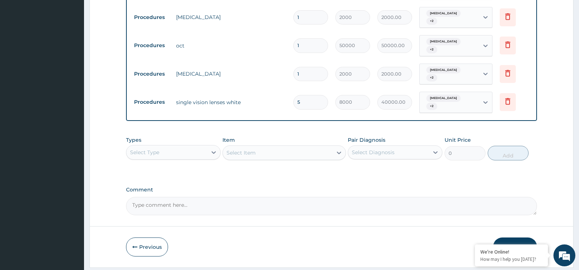 Image resolution: width=579 pixels, height=270 pixels. I want to click on label: Comment, so click(332, 190).